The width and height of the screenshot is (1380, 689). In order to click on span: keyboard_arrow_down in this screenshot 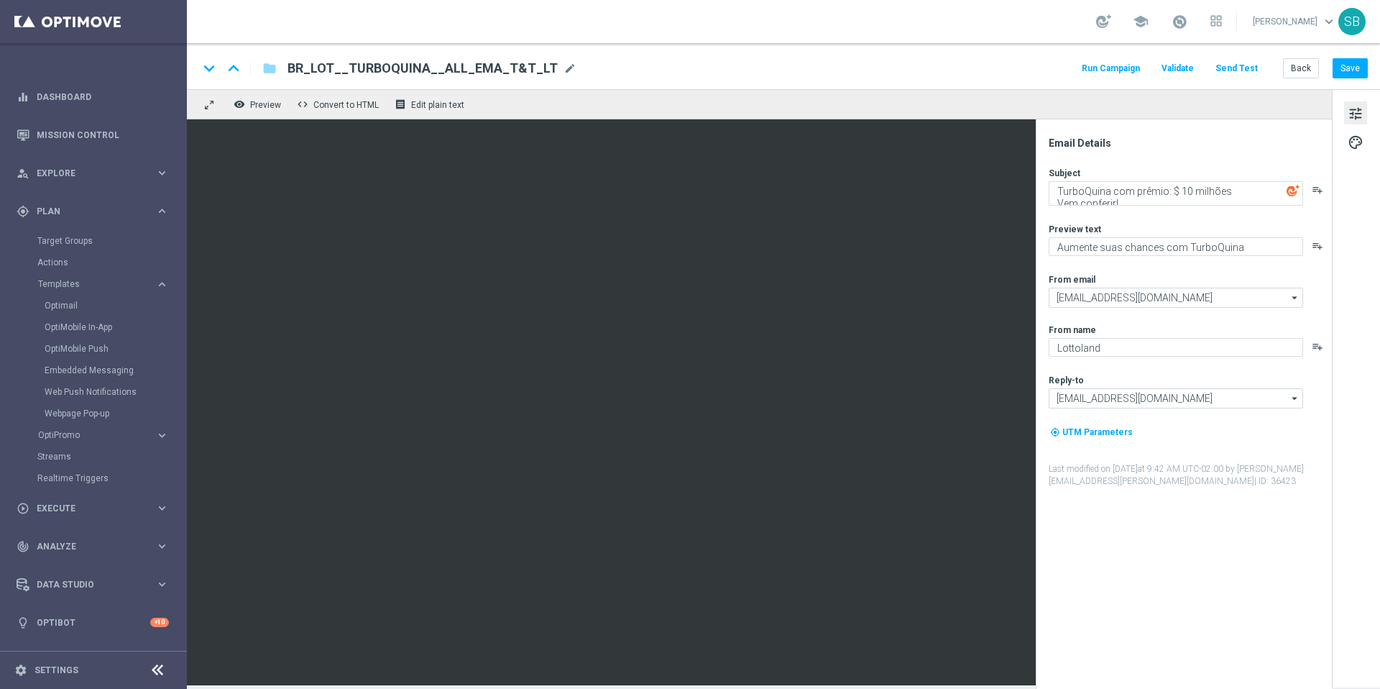, I will do `click(1329, 22)`.